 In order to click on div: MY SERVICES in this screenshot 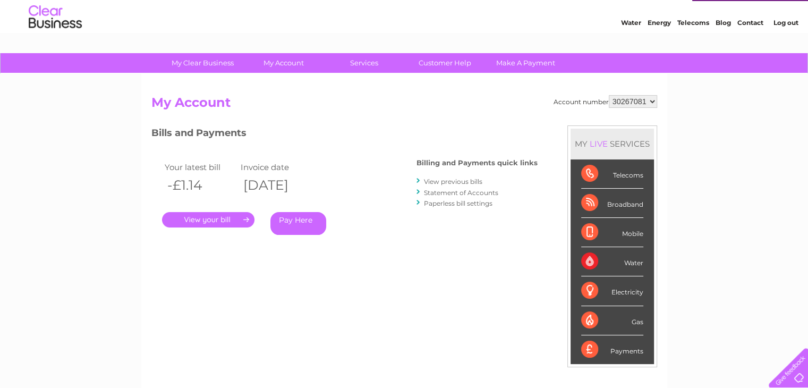, I will do `click(612, 143)`.